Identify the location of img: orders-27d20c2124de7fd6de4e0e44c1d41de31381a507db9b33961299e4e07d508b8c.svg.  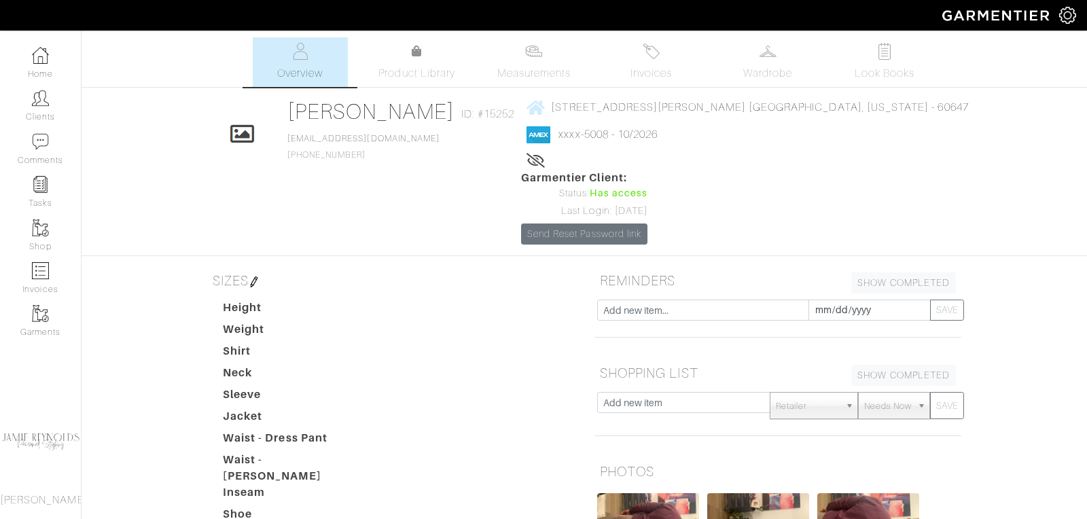
(651, 51).